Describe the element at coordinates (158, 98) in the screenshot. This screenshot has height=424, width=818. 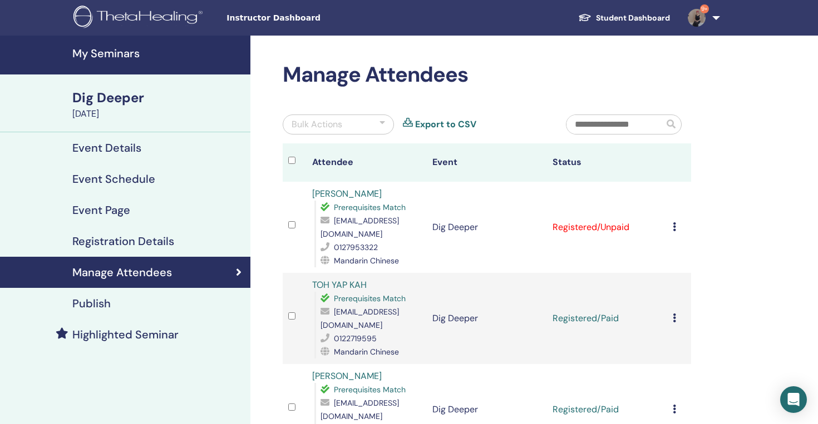
I see `div: Dig Deeper` at that location.